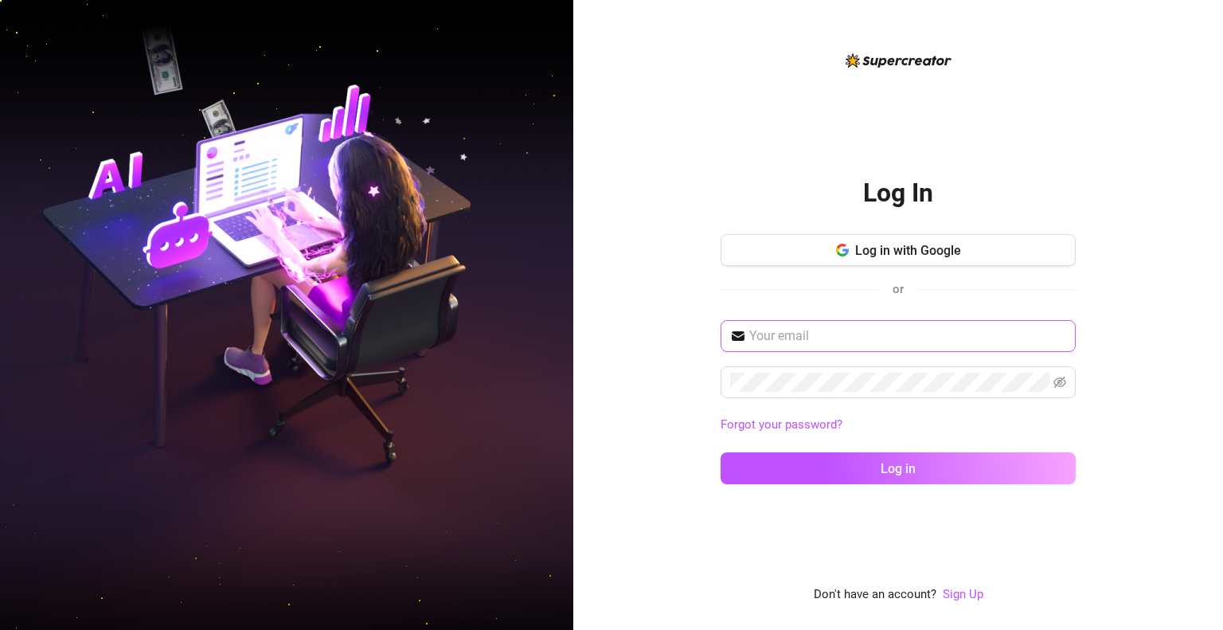  What do you see at coordinates (898, 61) in the screenshot?
I see `img: logo-BBDzfeDw.svg` at bounding box center [898, 61].